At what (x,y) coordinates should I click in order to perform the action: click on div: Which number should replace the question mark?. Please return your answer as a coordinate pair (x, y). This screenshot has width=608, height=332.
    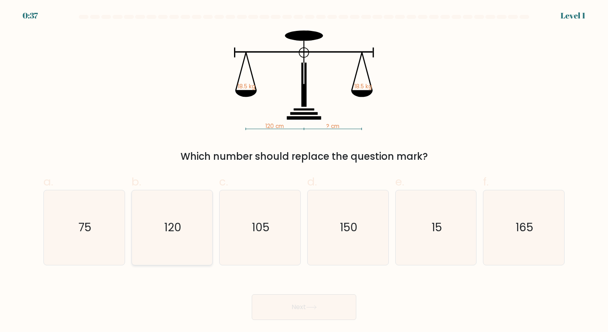
    Looking at the image, I should click on (304, 157).